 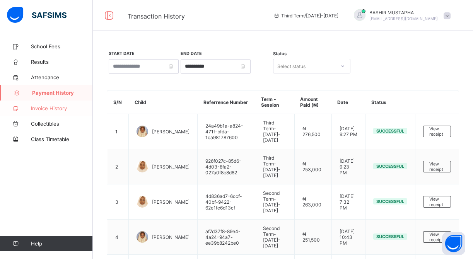 I want to click on label: Start Date, so click(x=121, y=53).